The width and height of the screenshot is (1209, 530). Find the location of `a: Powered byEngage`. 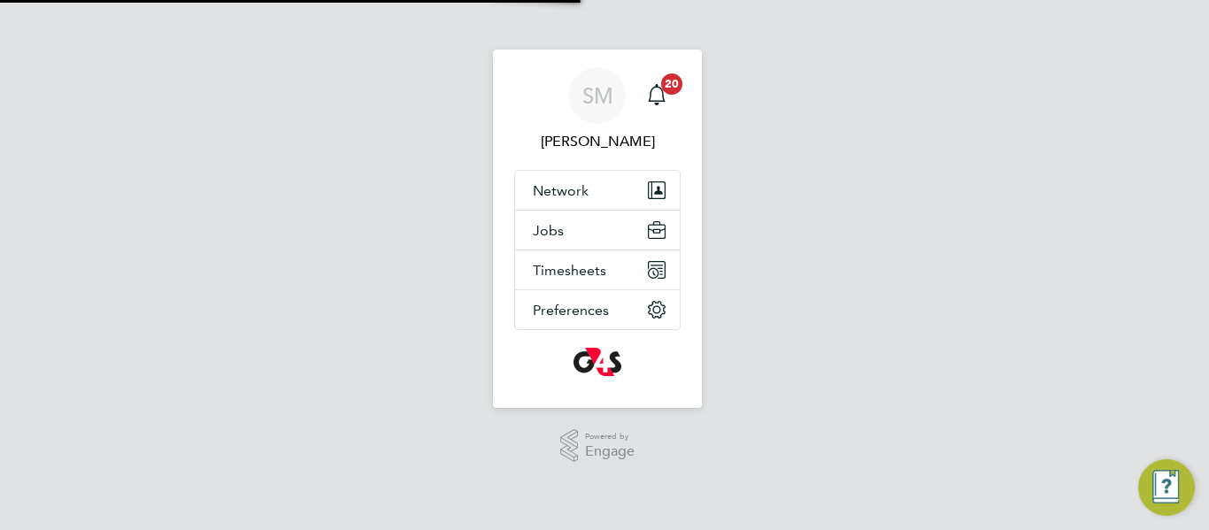

a: Powered byEngage is located at coordinates (597, 446).